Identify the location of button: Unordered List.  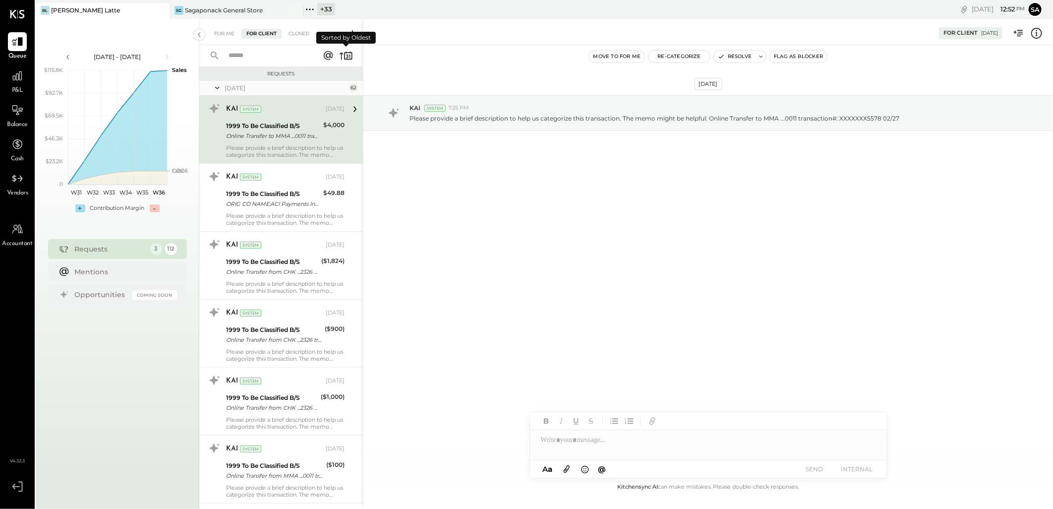
(614, 421).